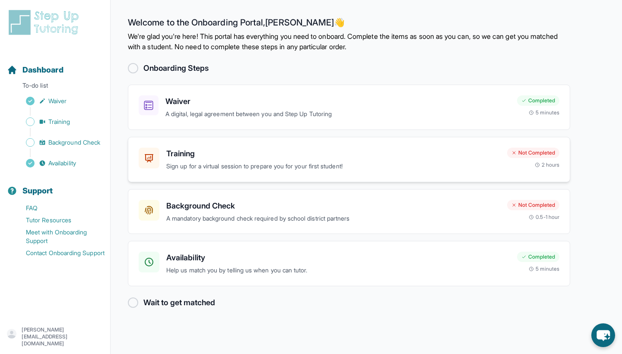  I want to click on a: Background Check, so click(58, 142).